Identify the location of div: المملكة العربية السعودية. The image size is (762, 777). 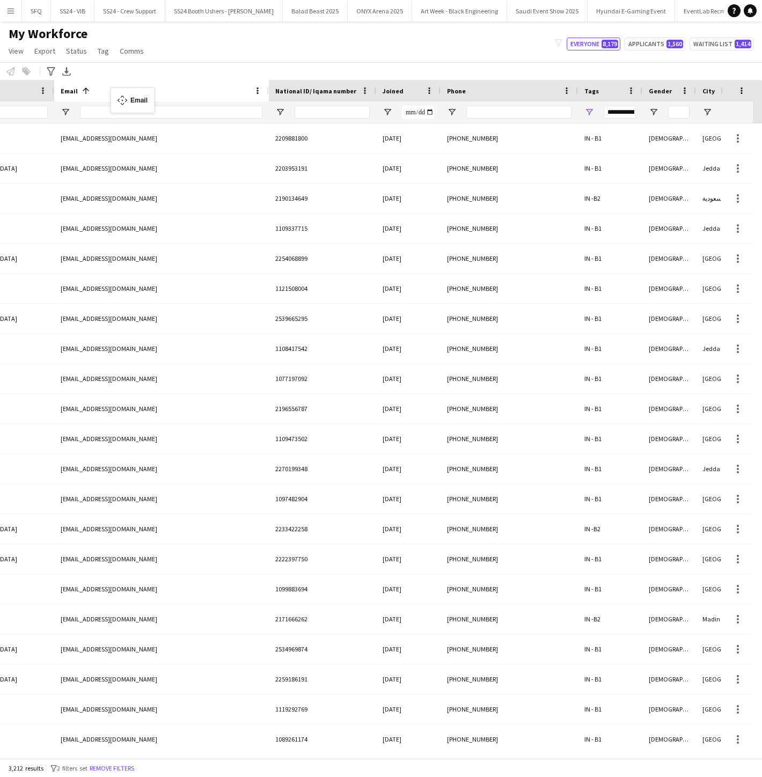
(728, 198).